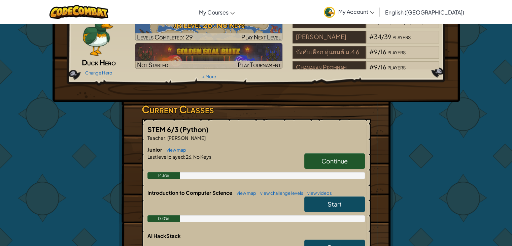  Describe the element at coordinates (202, 156) in the screenshot. I see `span: No Keys` at that location.